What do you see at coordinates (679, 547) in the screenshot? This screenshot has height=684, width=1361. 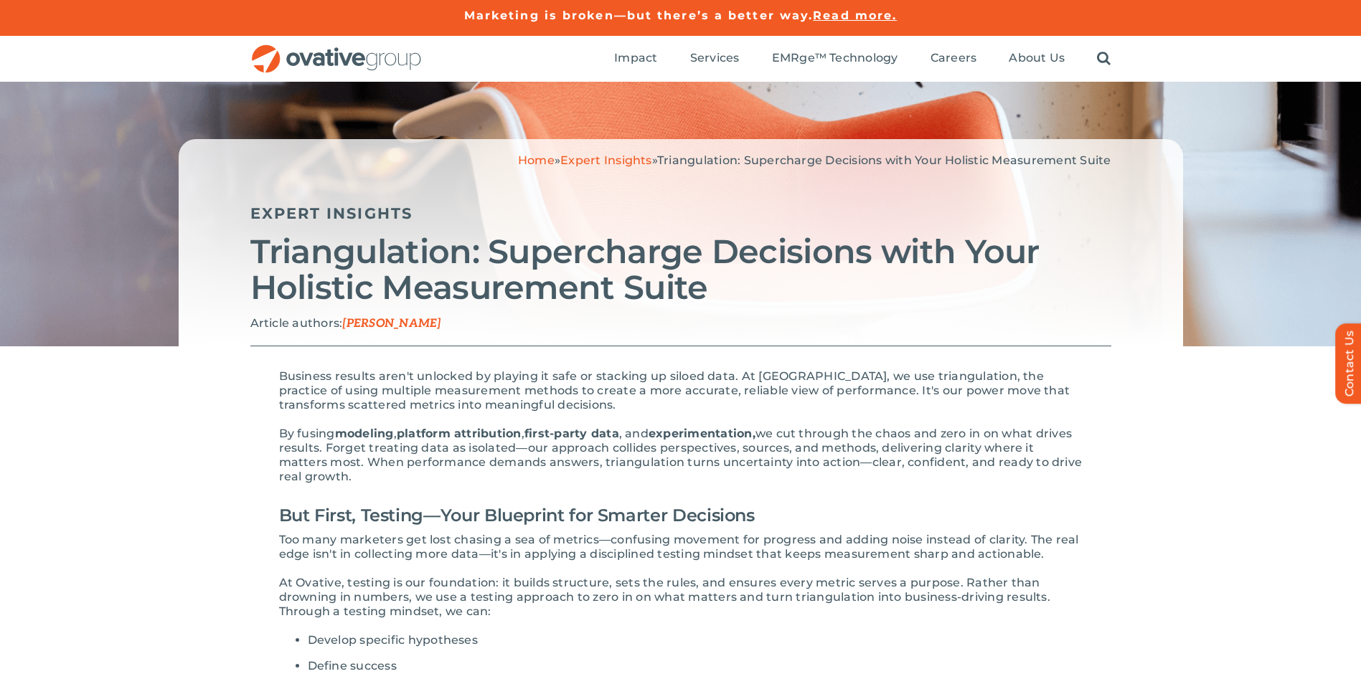 I see `span: Too many marketers get lost chasing a sea of metrics—confusing movement for progress and adding n...` at bounding box center [679, 547].